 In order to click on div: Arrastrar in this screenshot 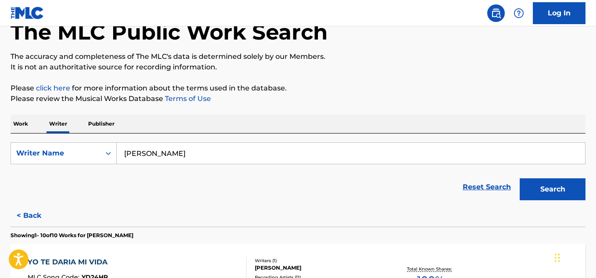, I will do `click(558, 258)`.